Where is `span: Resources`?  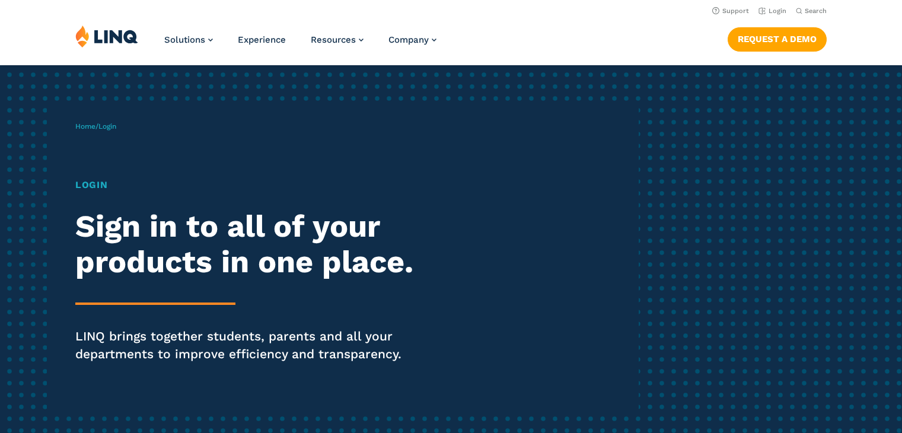
span: Resources is located at coordinates (333, 40).